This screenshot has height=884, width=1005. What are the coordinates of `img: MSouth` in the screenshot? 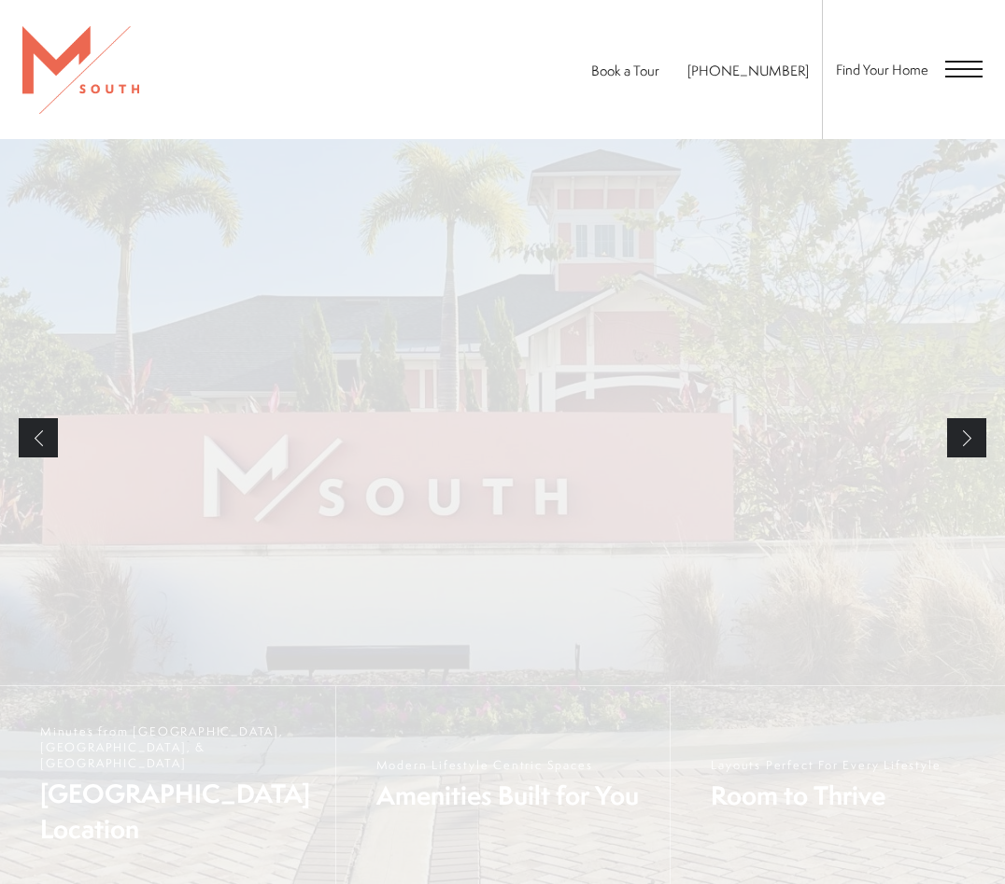 It's located at (80, 70).